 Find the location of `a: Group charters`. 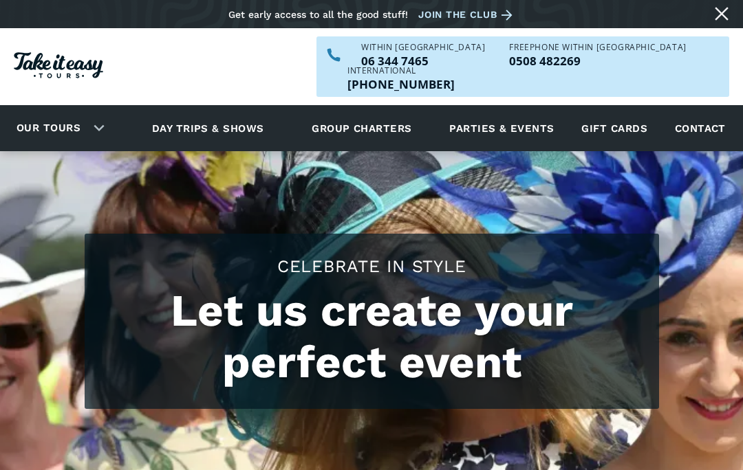

a: Group charters is located at coordinates (361, 128).